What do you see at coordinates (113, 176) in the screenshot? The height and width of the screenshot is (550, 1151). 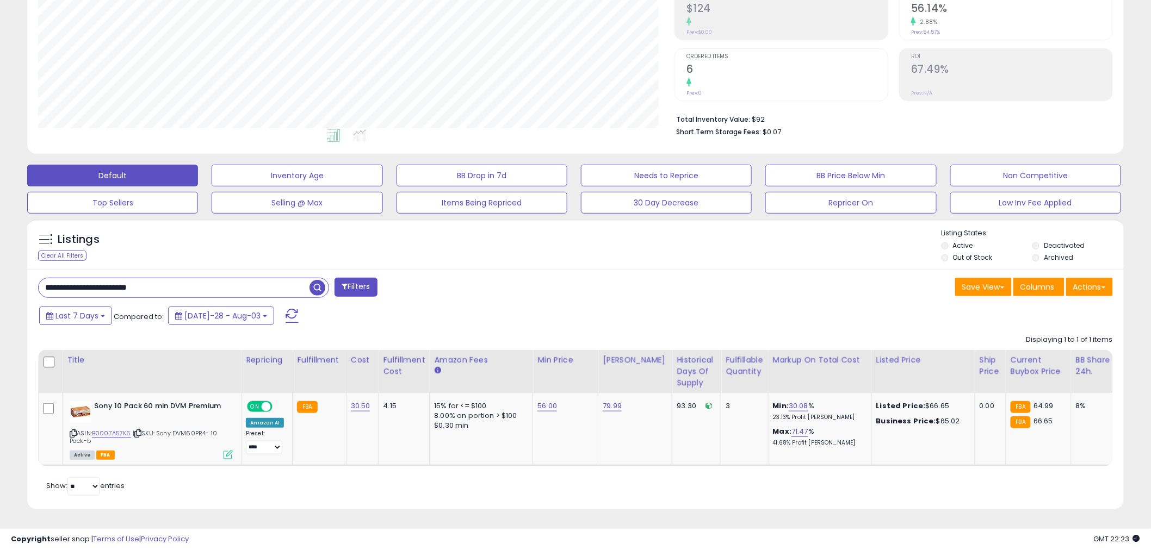 I see `button: Default` at bounding box center [113, 176].